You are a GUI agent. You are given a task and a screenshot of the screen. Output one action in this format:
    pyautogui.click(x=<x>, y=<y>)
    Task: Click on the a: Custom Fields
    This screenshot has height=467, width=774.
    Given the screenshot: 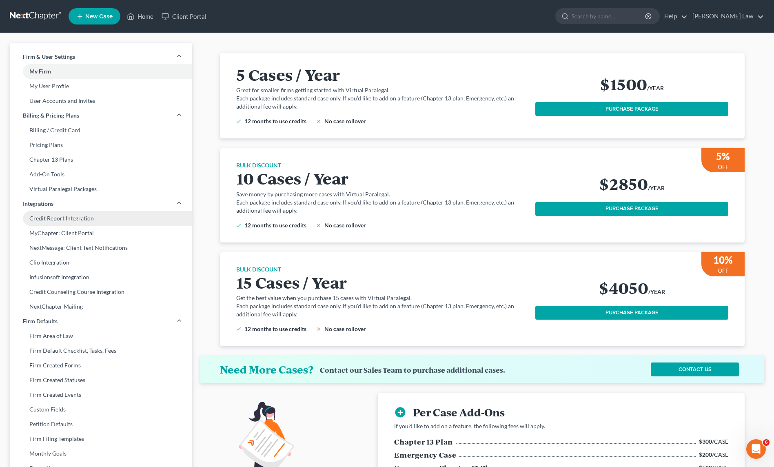 What is the action you would take?
    pyautogui.click(x=101, y=409)
    